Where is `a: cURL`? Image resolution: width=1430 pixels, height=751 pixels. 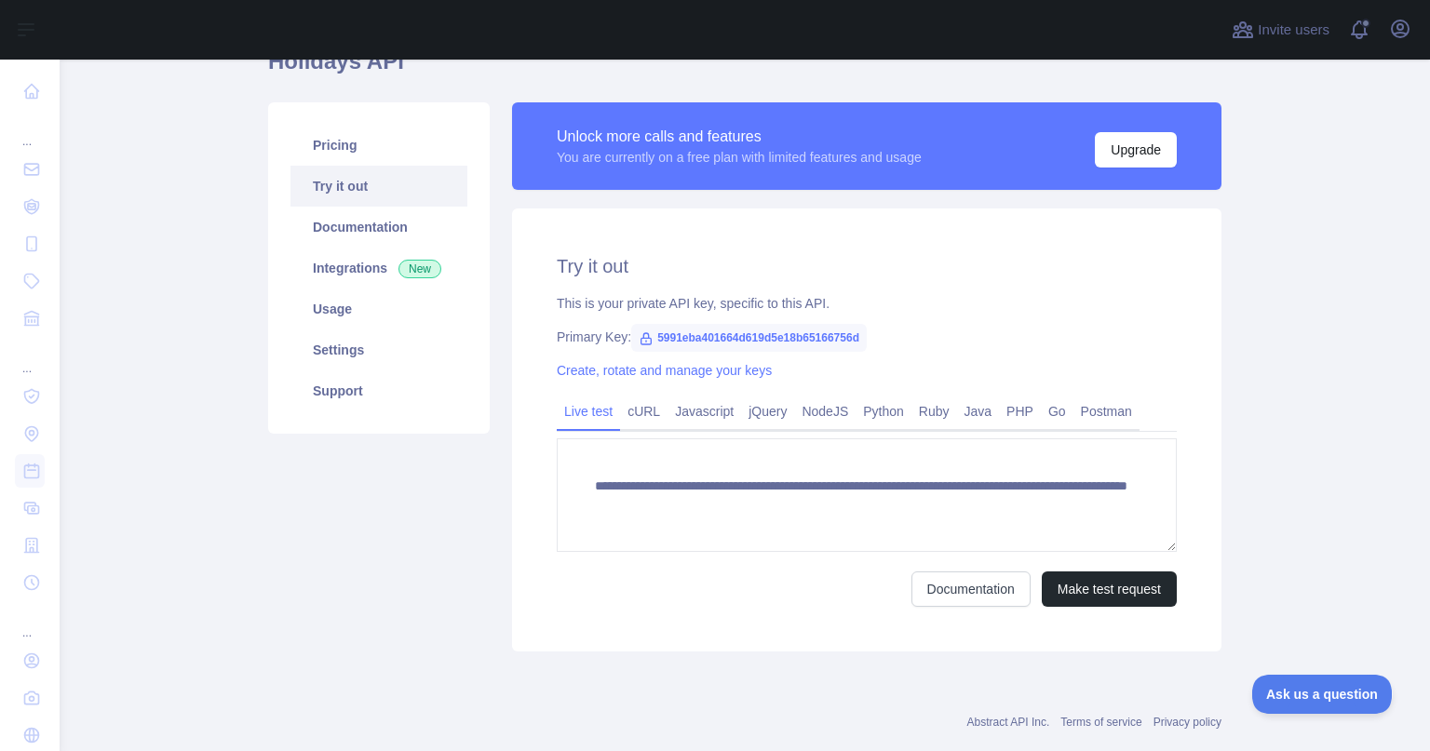
a: cURL is located at coordinates (643, 411).